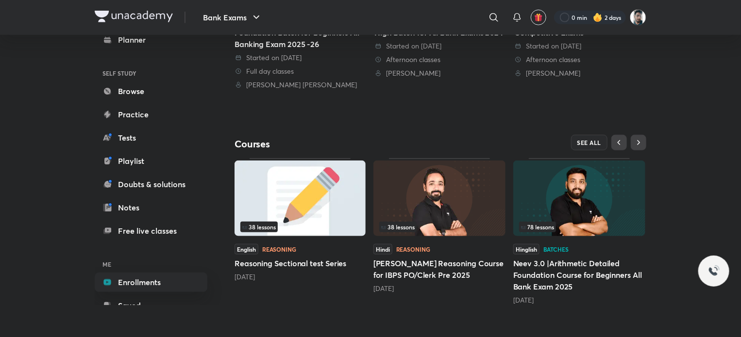  I want to click on h6: SELF STUDY, so click(151, 73).